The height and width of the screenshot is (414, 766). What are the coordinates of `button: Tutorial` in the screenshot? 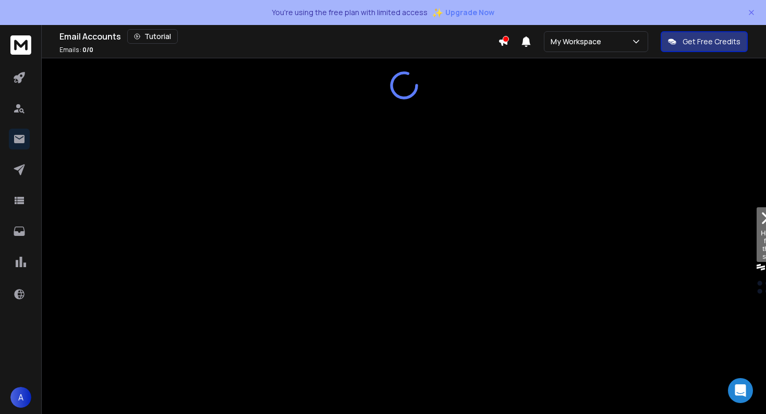 It's located at (152, 36).